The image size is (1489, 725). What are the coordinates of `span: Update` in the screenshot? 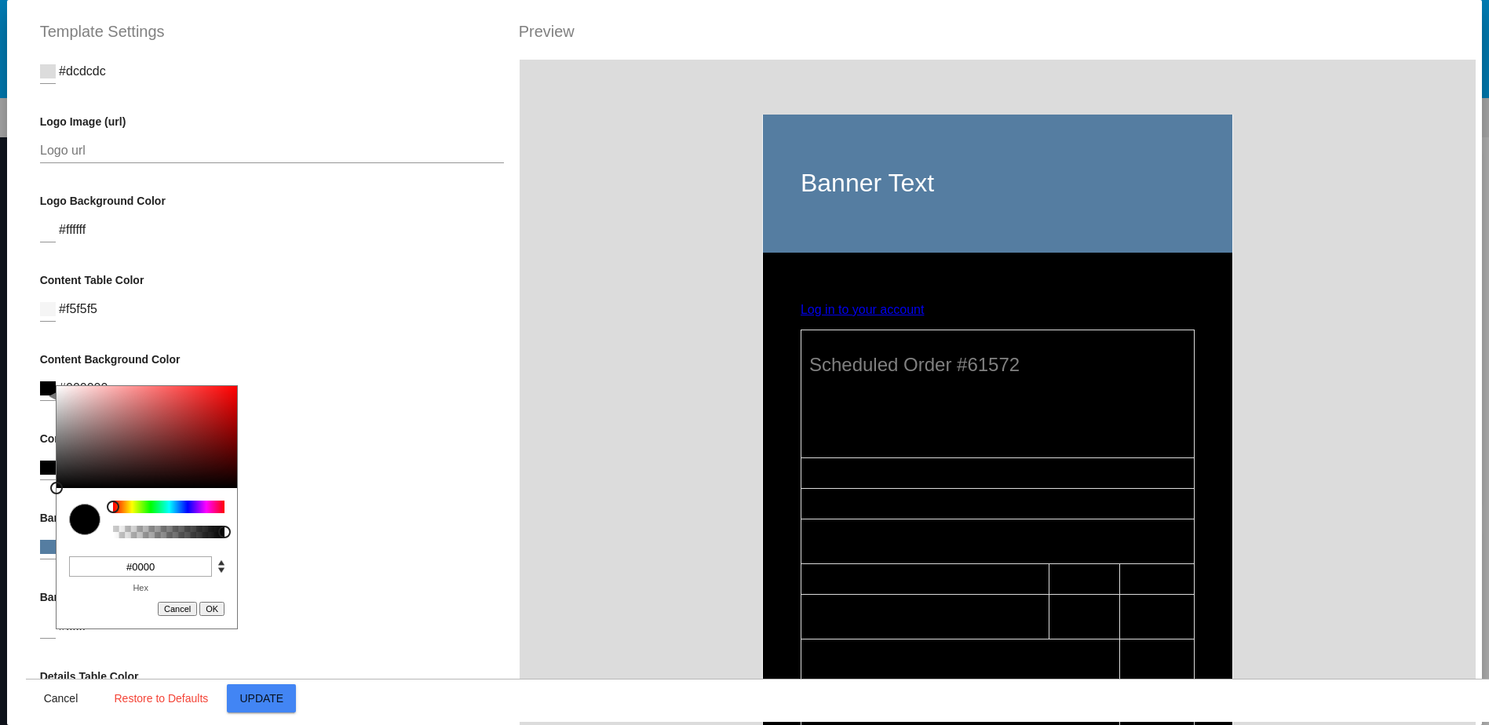 It's located at (261, 698).